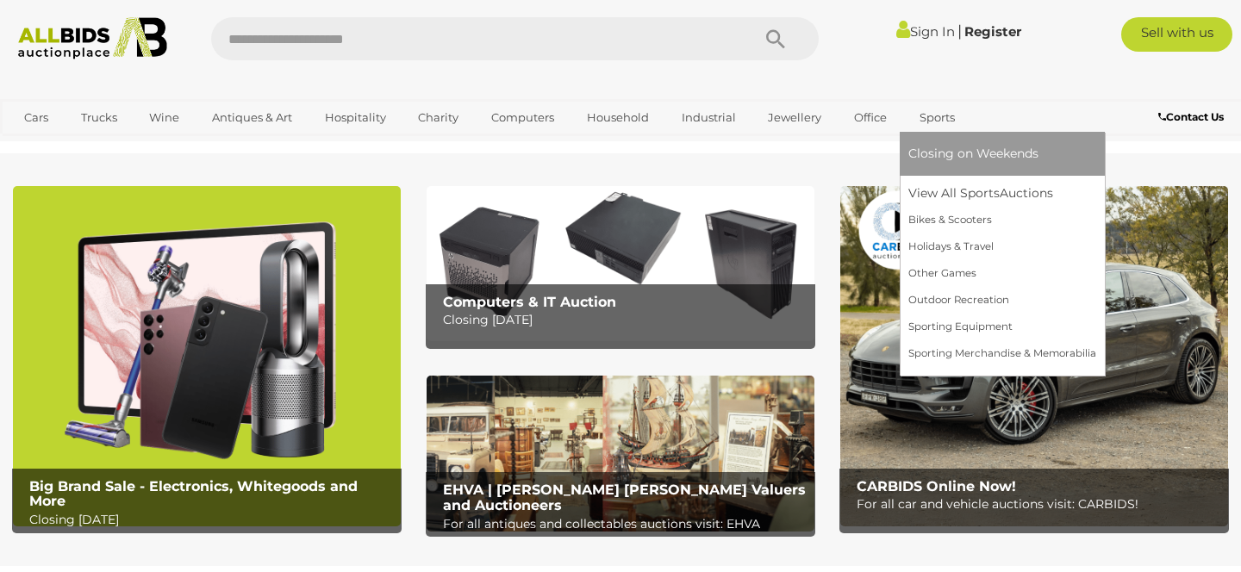 This screenshot has width=1241, height=572. Describe the element at coordinates (93, 38) in the screenshot. I see `img: Allbids.com.au` at that location.